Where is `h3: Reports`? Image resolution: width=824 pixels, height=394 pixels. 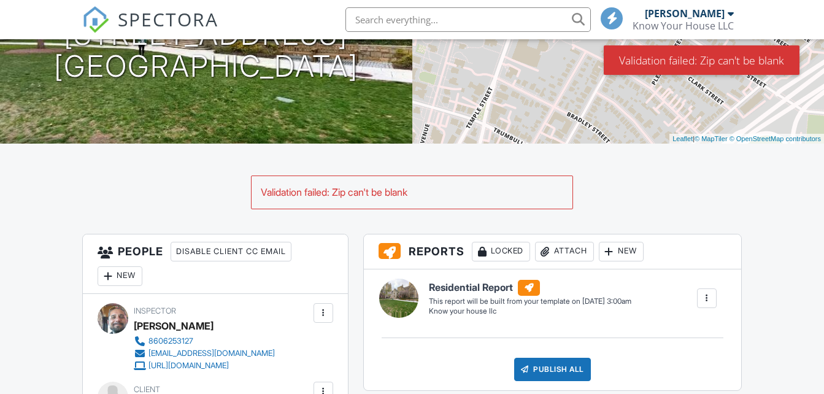 h3: Reports is located at coordinates (552, 251).